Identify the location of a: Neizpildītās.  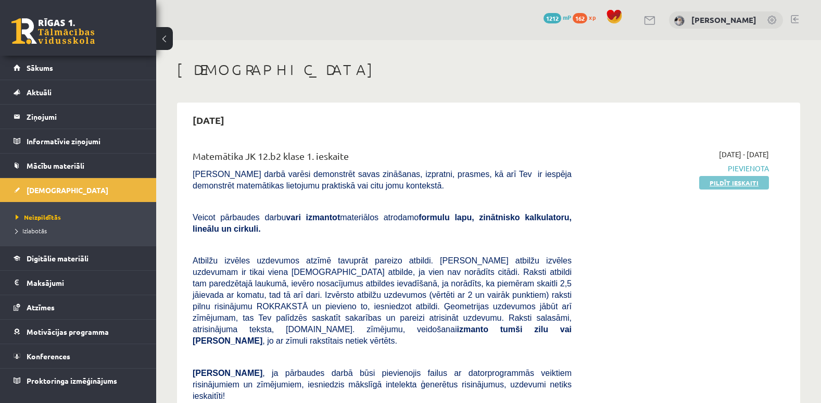
(81, 217).